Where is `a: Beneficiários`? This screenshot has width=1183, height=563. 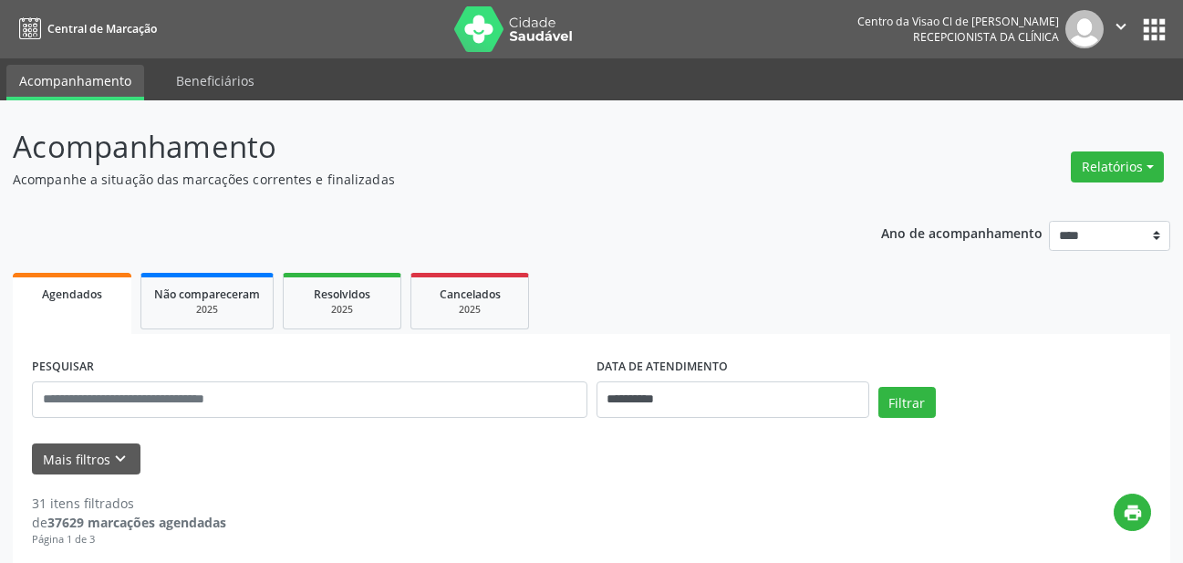 a: Beneficiários is located at coordinates (215, 80).